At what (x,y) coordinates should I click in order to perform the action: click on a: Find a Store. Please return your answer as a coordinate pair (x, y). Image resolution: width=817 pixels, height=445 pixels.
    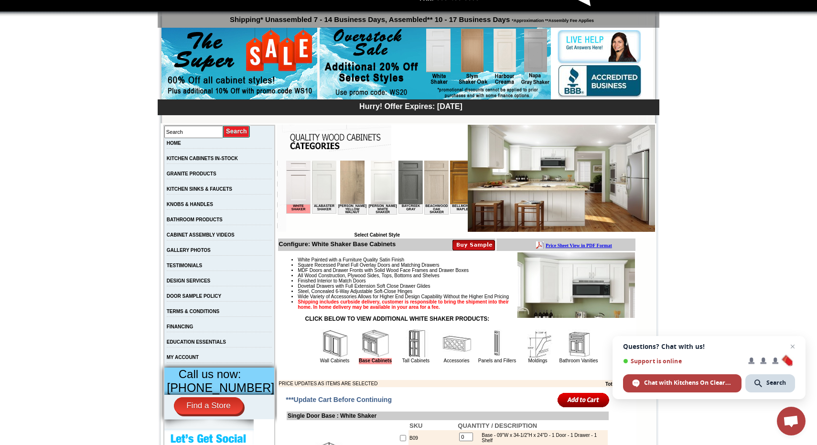
    Looking at the image, I should click on (208, 406).